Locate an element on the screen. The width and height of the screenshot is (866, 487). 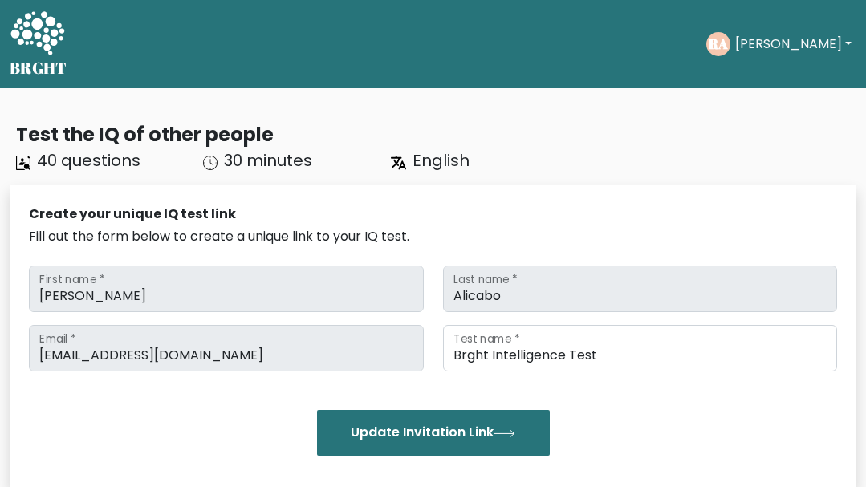
text: RA is located at coordinates (717, 43).